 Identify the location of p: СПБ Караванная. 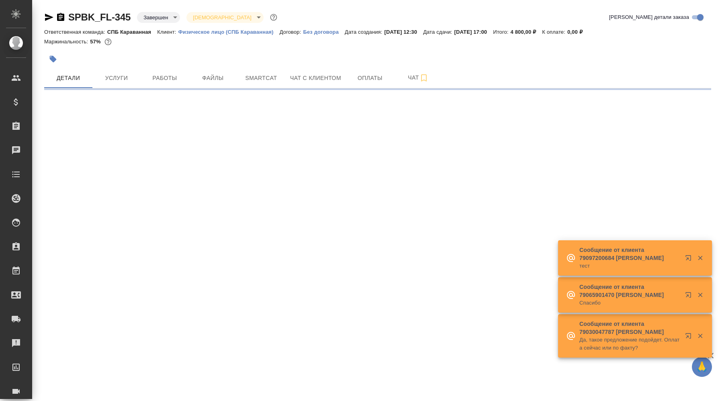
(132, 32).